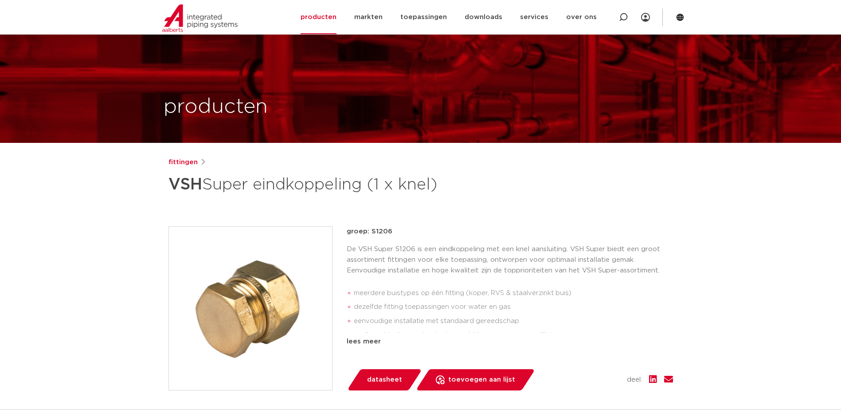  What do you see at coordinates (510, 231) in the screenshot?
I see `p: groep: S1206` at bounding box center [510, 231].